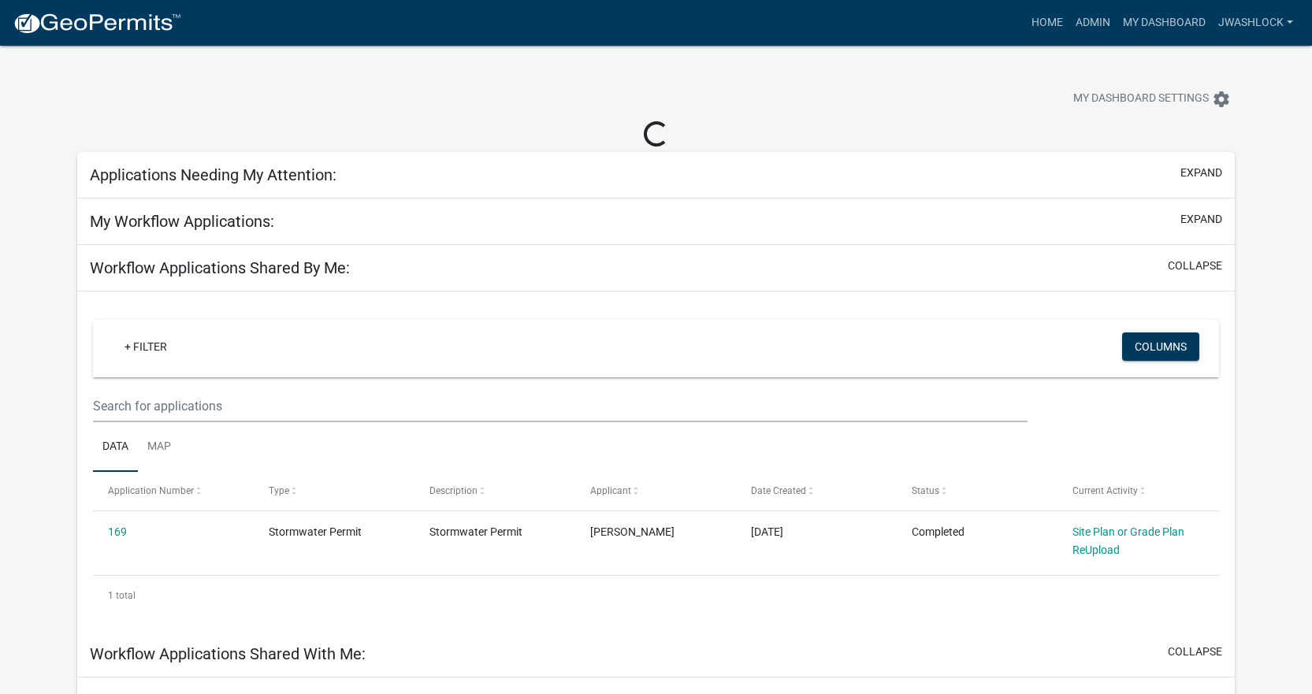 The image size is (1312, 694). I want to click on h5: Workflow Applications Shared With Me:, so click(228, 654).